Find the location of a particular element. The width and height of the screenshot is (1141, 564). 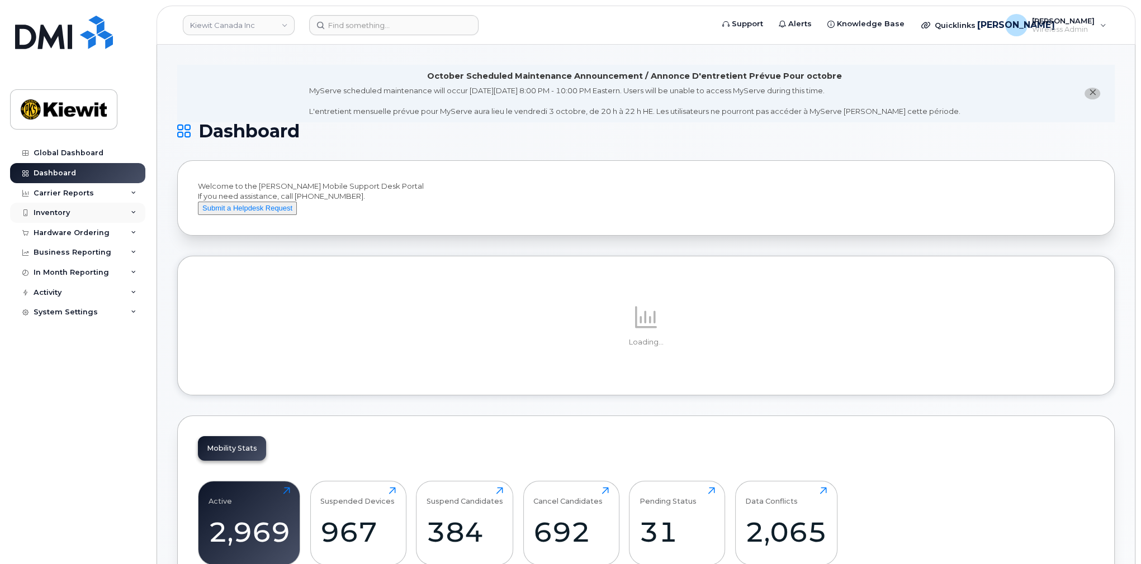

div: Suspend Candidates is located at coordinates (464, 496).